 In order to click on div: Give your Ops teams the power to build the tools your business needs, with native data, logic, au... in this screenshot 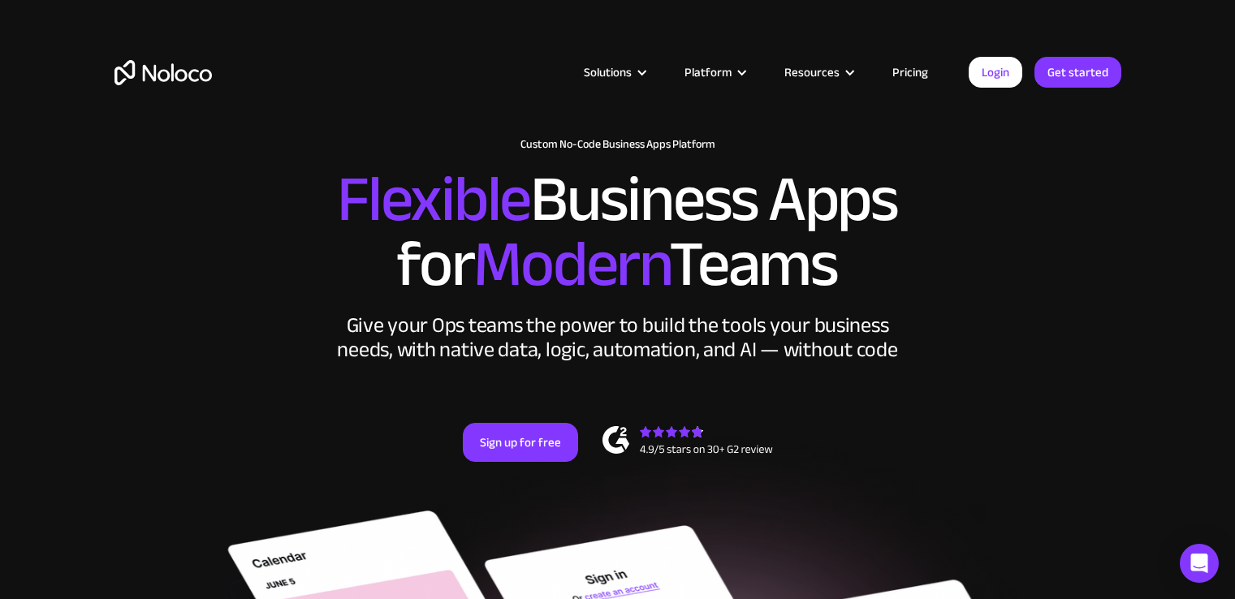, I will do `click(618, 338)`.